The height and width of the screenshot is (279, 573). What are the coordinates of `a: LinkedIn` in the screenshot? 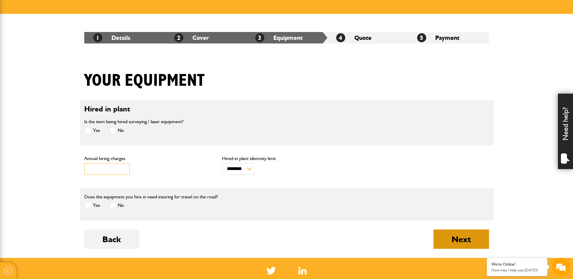 It's located at (302, 270).